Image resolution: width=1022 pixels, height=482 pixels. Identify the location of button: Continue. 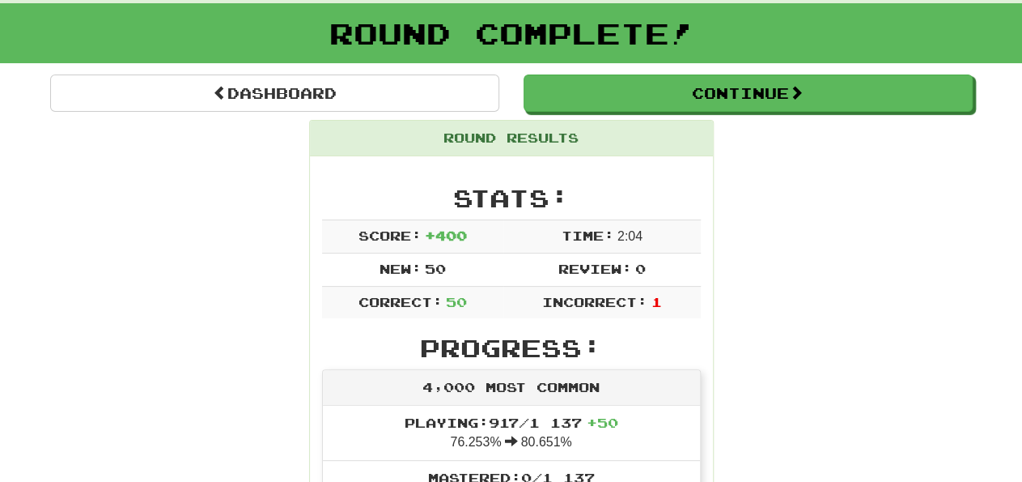
(748, 93).